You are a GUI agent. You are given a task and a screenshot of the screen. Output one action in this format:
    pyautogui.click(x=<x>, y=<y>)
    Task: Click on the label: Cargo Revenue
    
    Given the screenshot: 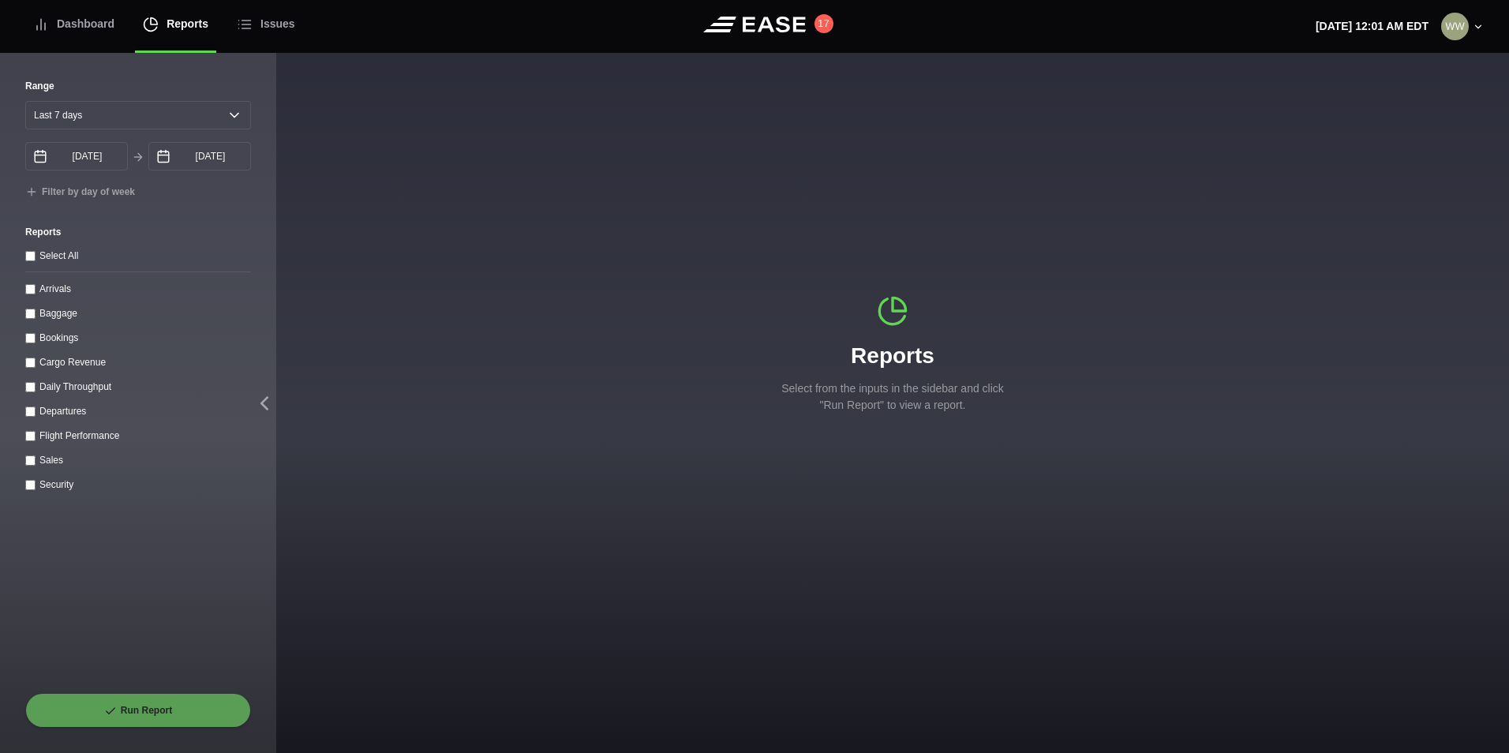 What is the action you would take?
    pyautogui.click(x=73, y=362)
    